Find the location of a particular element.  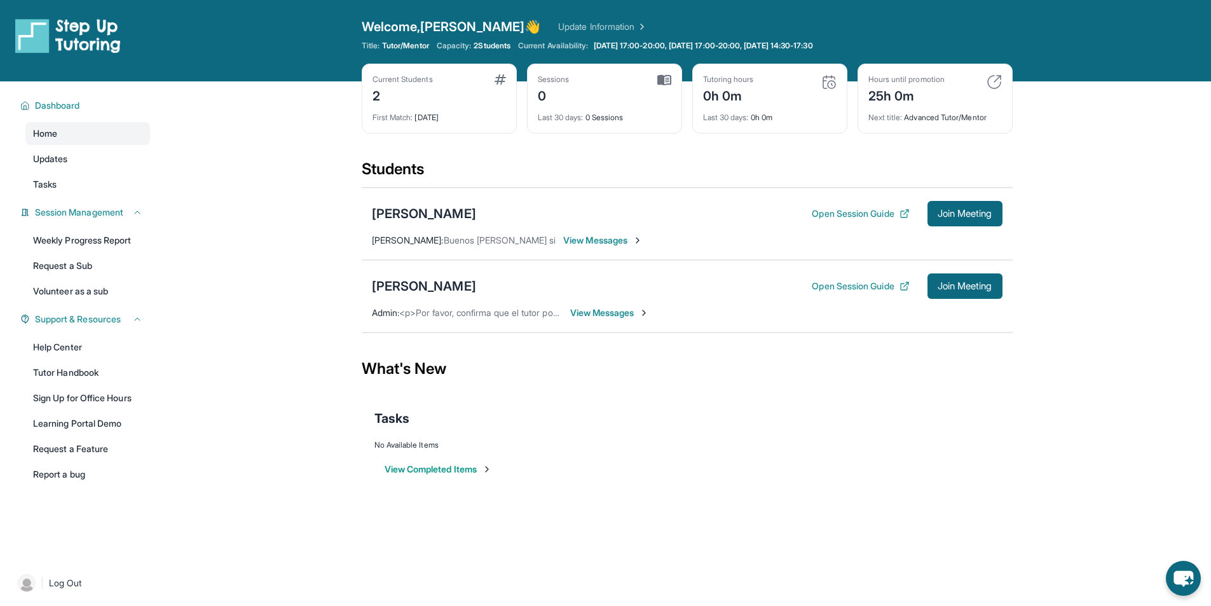

img: Chevron Right is located at coordinates (641, 27).